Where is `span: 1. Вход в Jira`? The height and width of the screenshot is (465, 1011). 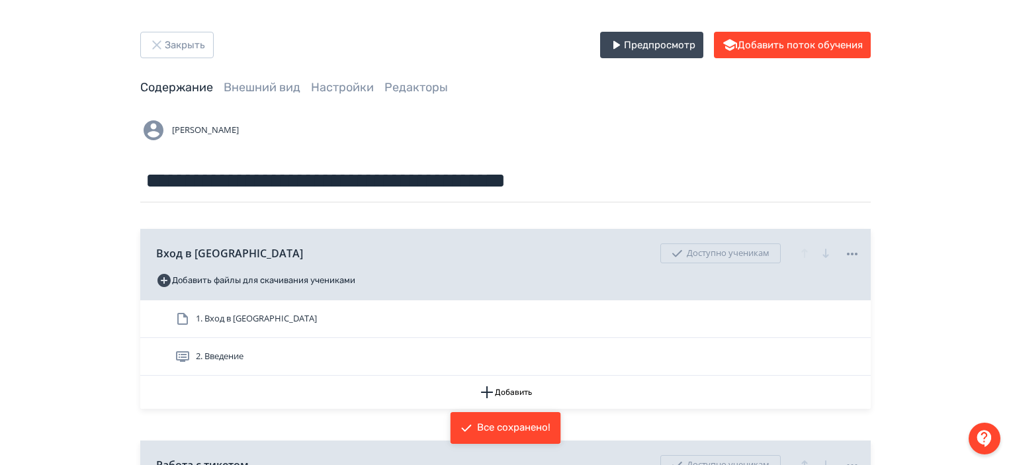
span: 1. Вход в Jira is located at coordinates (256, 319).